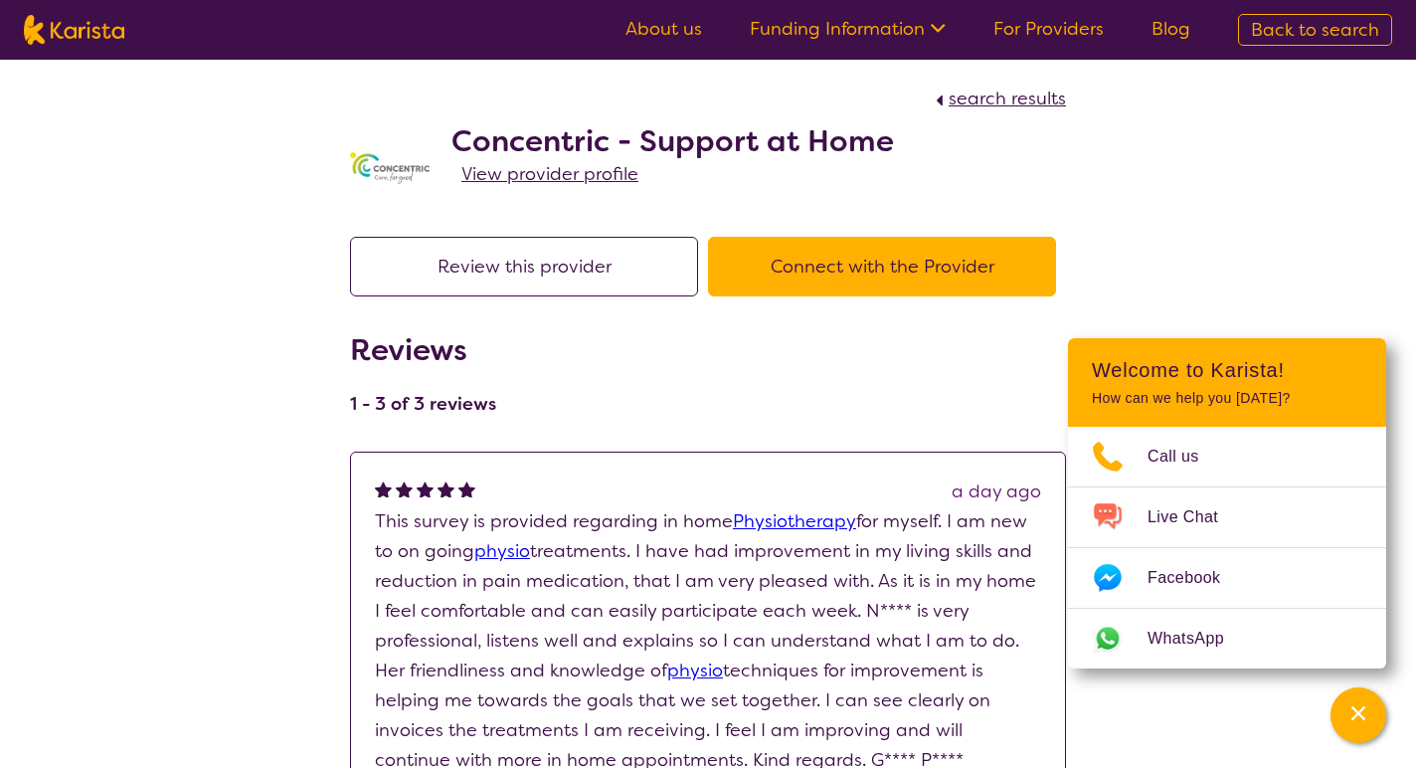  Describe the element at coordinates (1185, 456) in the screenshot. I see `span: Call us` at that location.